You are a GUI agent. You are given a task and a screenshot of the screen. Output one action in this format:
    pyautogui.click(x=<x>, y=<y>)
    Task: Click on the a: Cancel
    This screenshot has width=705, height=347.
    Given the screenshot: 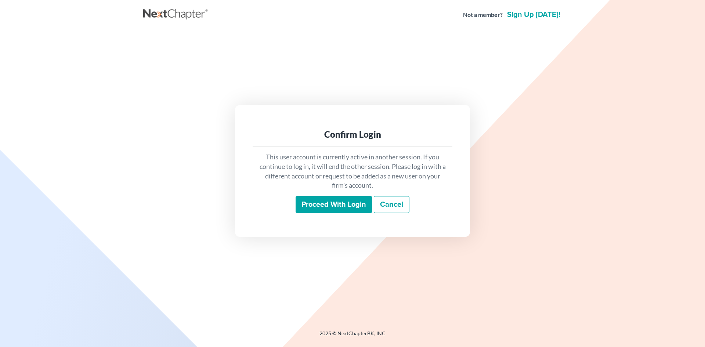 What is the action you would take?
    pyautogui.click(x=391, y=204)
    